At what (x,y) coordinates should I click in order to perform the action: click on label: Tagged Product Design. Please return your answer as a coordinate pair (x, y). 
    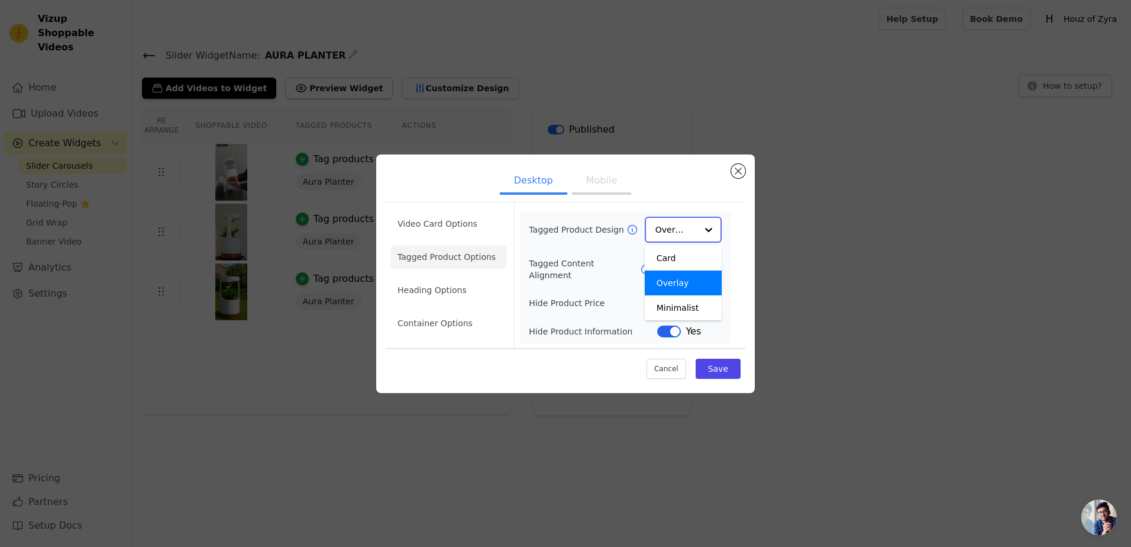
    Looking at the image, I should click on (577, 230).